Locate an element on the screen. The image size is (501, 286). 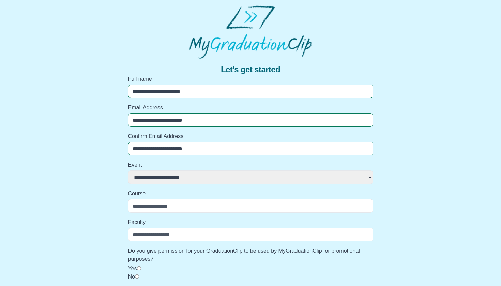
label: Faculty is located at coordinates (251, 222).